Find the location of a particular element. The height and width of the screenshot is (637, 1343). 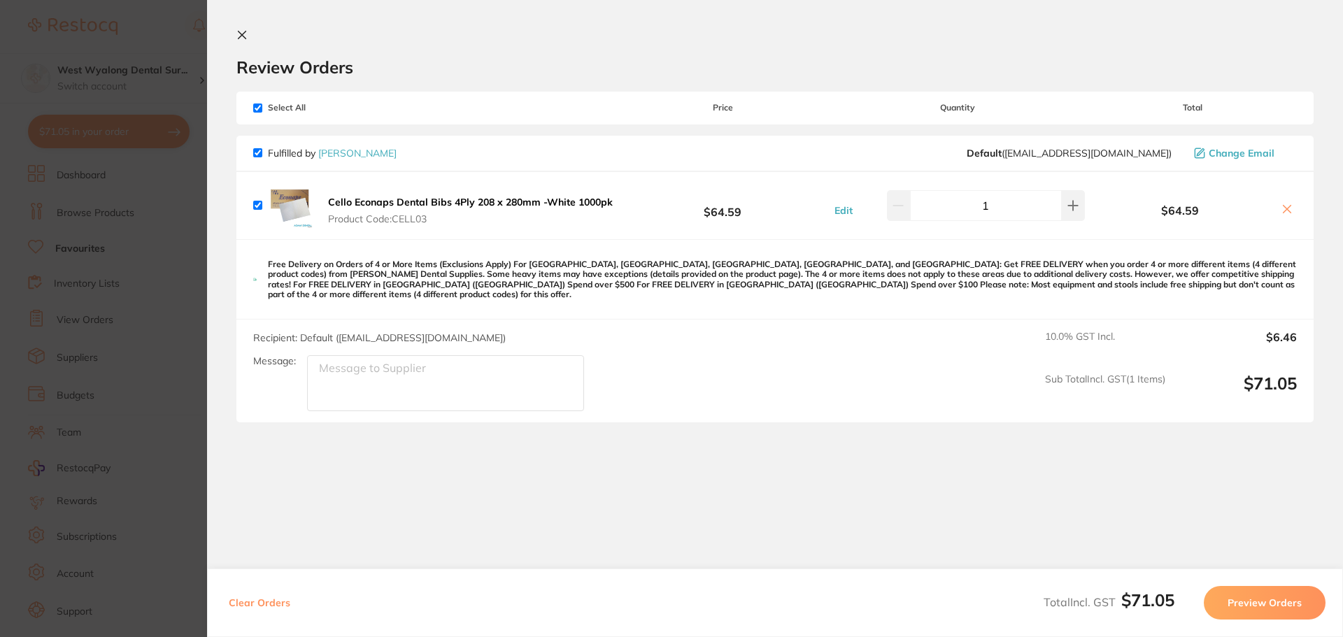

span: Product Code: CELL03 is located at coordinates (470, 219).